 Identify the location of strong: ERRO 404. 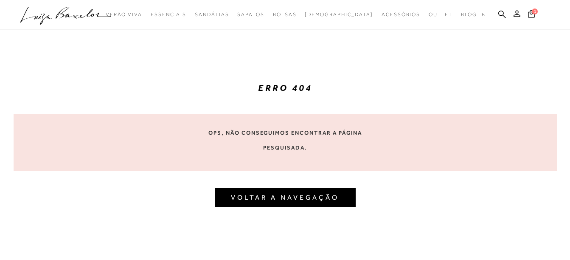
(285, 87).